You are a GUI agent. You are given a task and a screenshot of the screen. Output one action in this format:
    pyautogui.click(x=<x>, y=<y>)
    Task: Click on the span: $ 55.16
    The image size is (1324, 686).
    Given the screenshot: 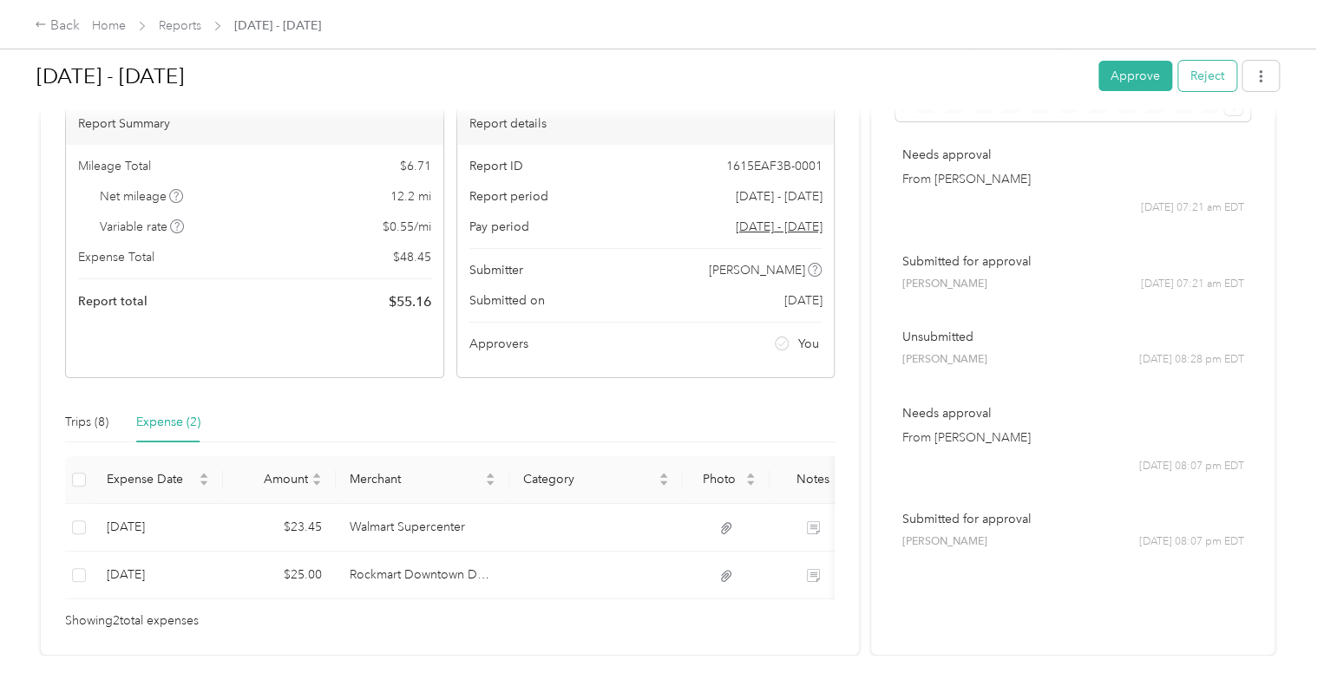 What is the action you would take?
    pyautogui.click(x=410, y=302)
    